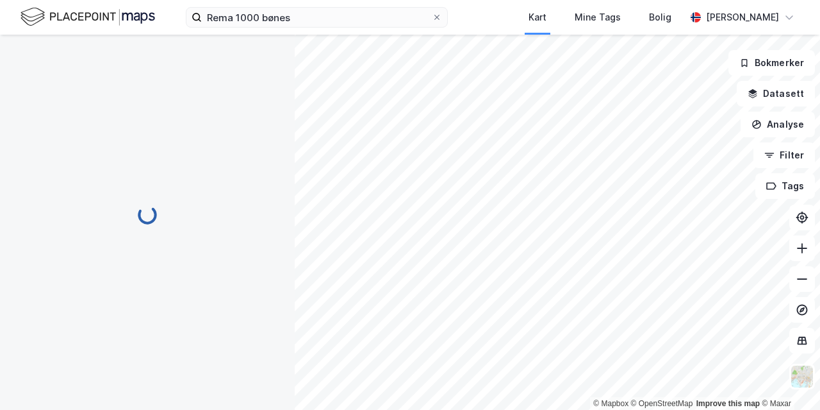 This screenshot has width=820, height=410. Describe the element at coordinates (598, 17) in the screenshot. I see `div: Mine Tags` at that location.